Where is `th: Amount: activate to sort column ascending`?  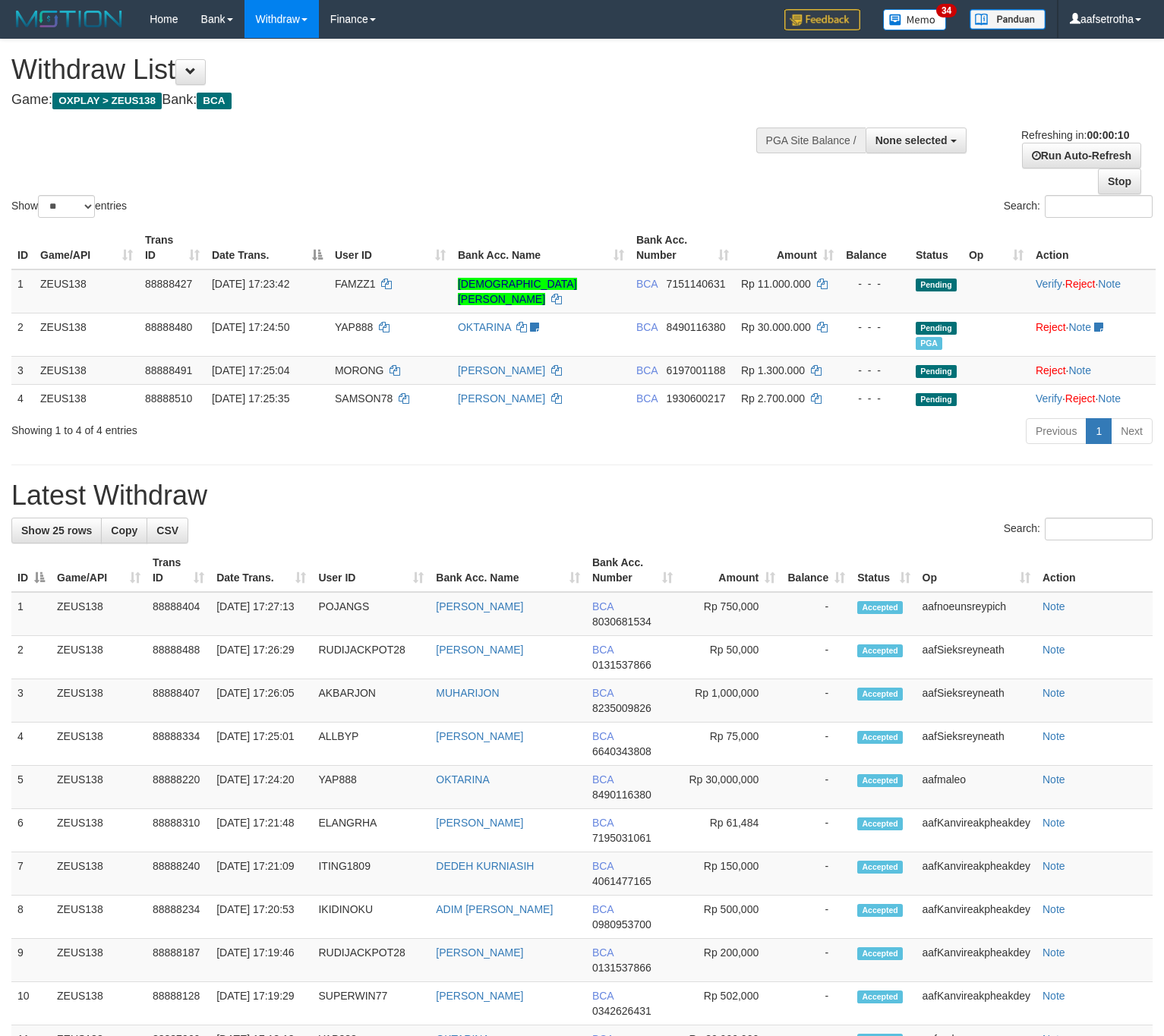
th: Amount: activate to sort column ascending is located at coordinates (730, 570).